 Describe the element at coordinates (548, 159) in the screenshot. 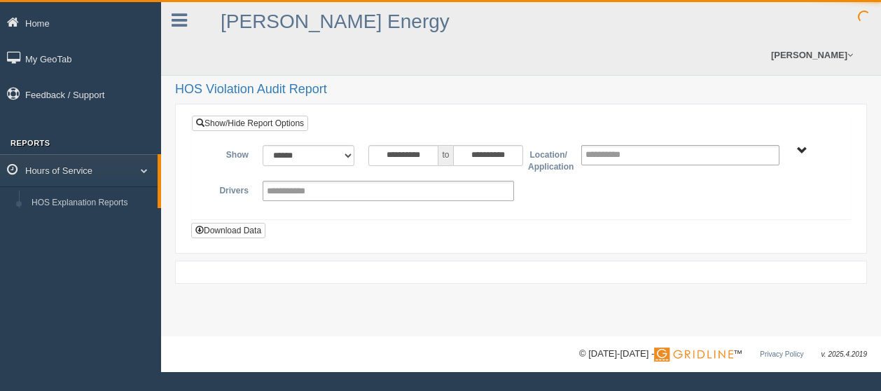

I see `label: Location/ Application` at that location.